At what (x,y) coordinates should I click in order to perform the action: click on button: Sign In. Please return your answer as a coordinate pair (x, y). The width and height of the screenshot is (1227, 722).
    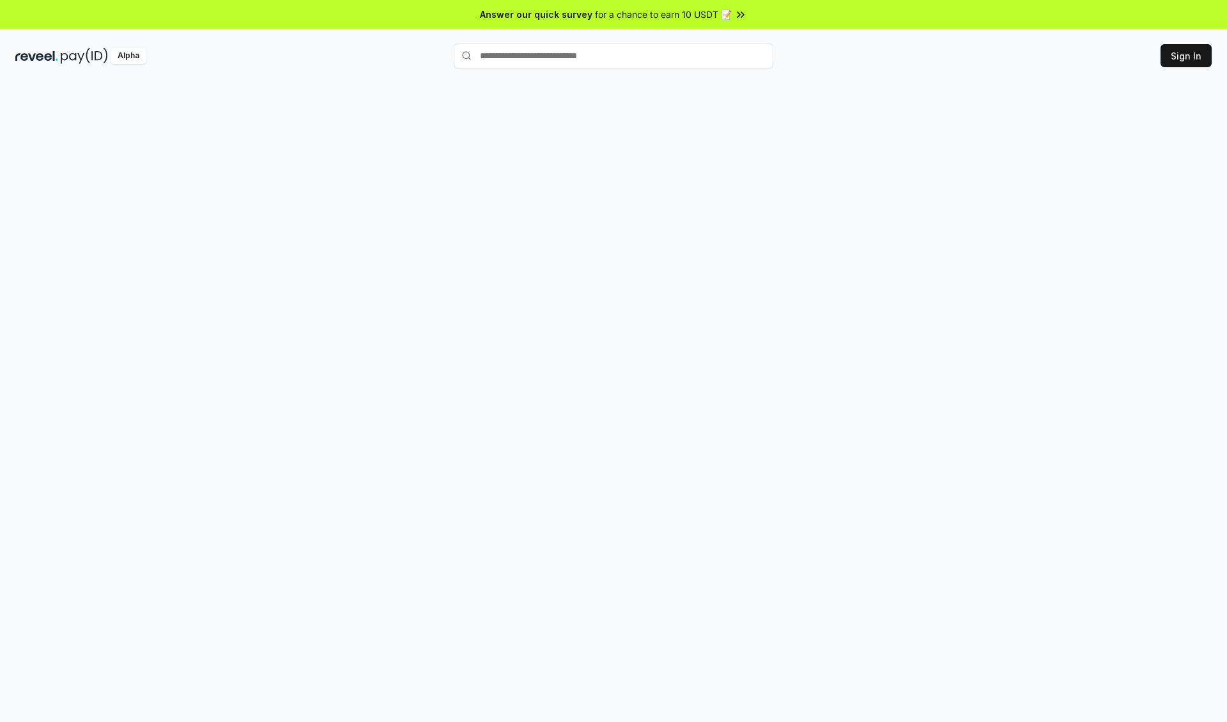
    Looking at the image, I should click on (1187, 56).